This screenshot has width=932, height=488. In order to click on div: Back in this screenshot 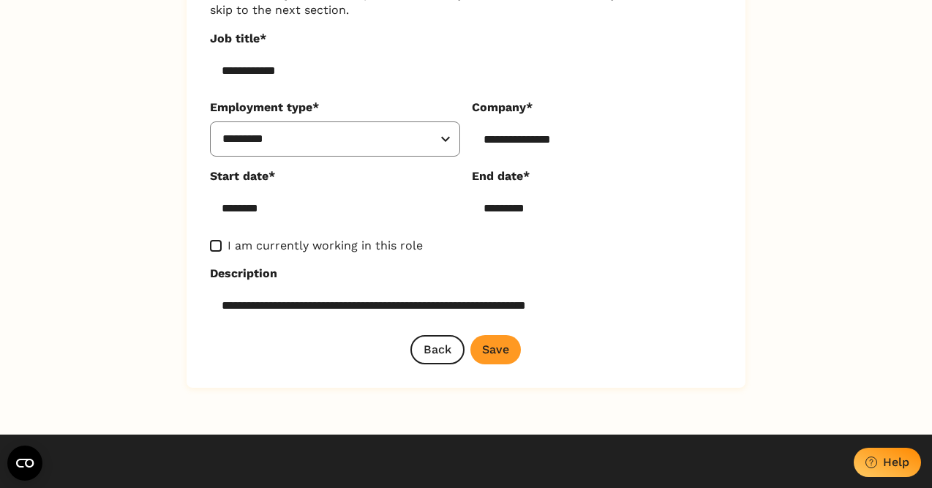, I will do `click(438, 349)`.